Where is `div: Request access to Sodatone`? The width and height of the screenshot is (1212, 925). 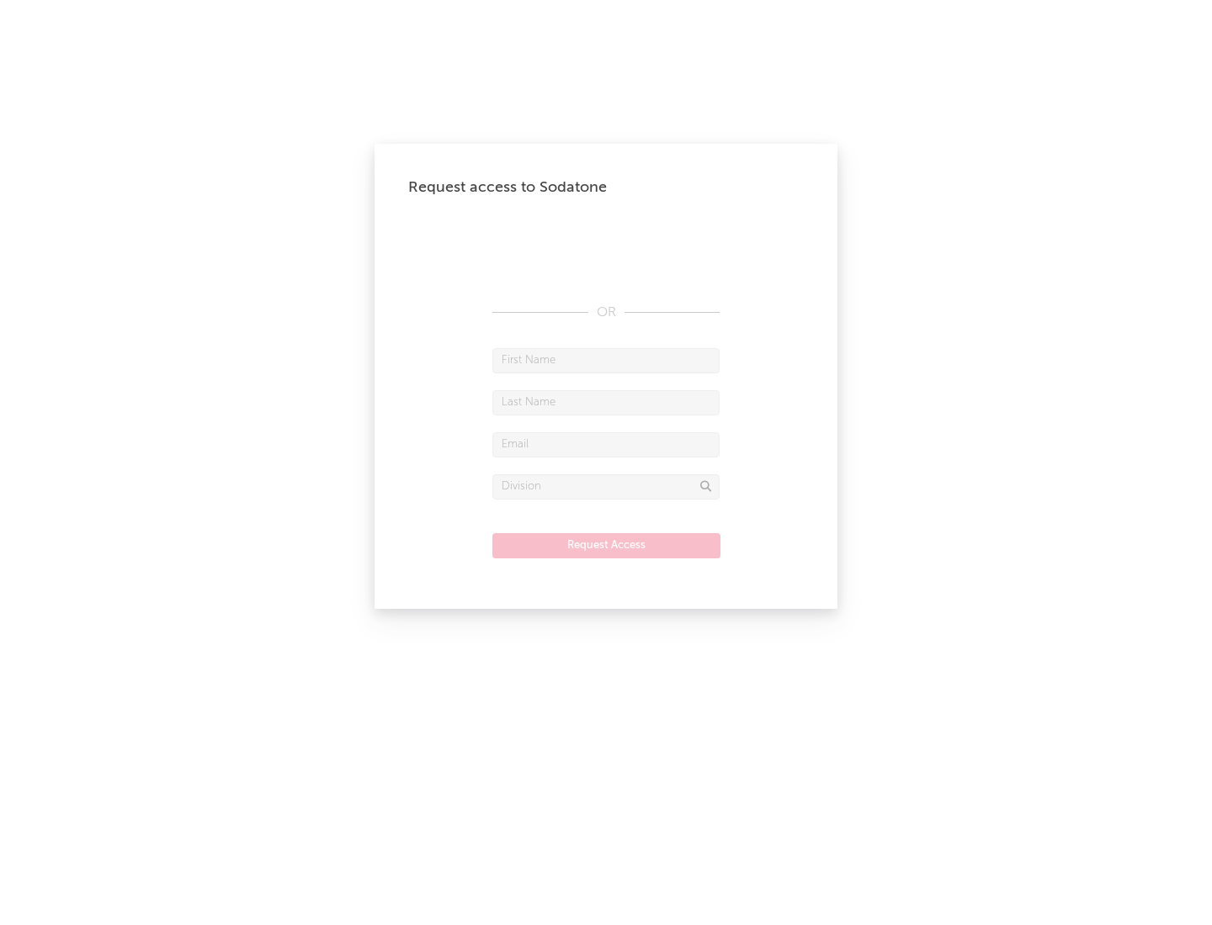
div: Request access to Sodatone is located at coordinates (606, 188).